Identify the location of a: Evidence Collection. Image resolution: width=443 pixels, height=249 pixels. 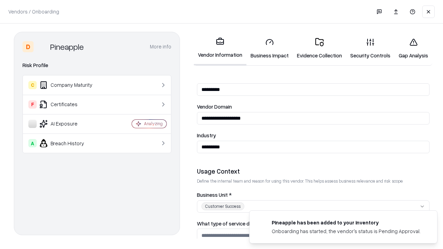
(319, 48).